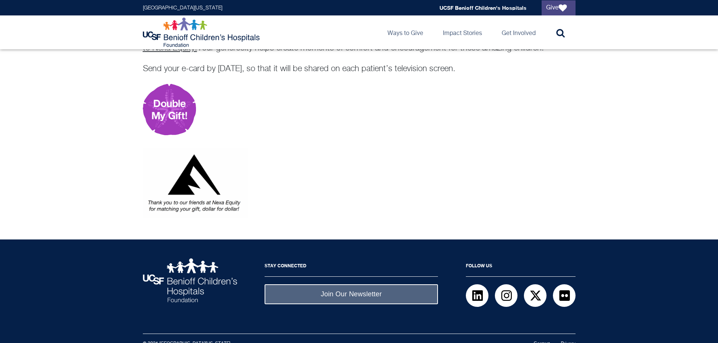 The width and height of the screenshot is (718, 343). Describe the element at coordinates (355, 43) in the screenshot. I see `u: DOUBLED up to $325,000 thanks to Nexa Equity.` at that location.